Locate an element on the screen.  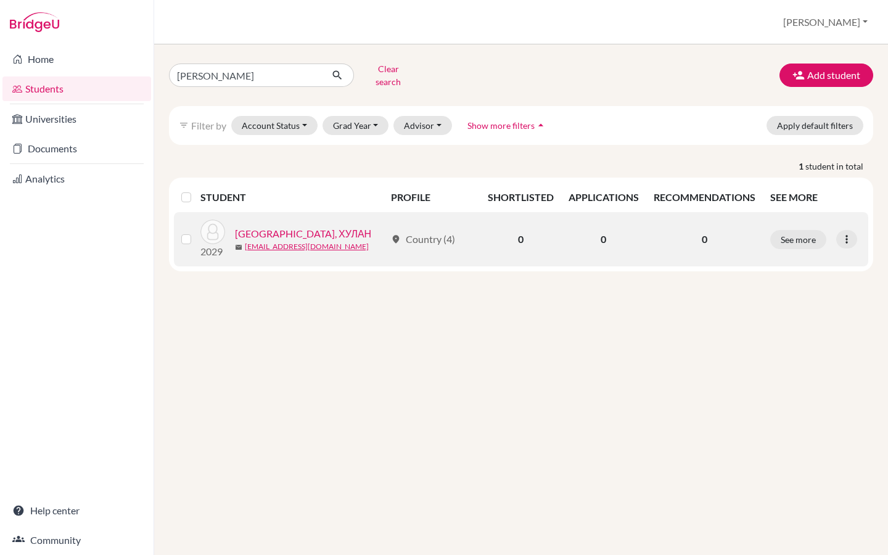
span: mail is located at coordinates (239, 247).